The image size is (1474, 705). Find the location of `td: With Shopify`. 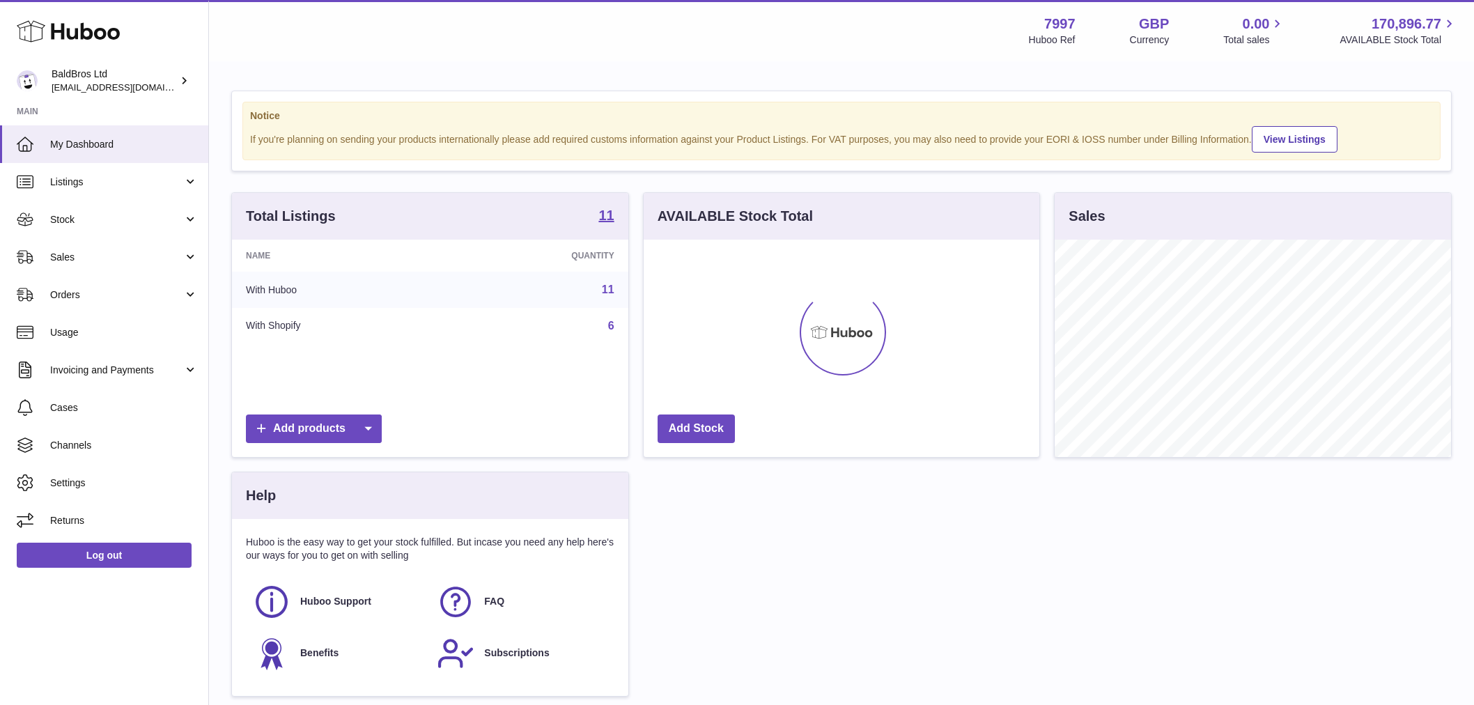

td: With Shopify is located at coordinates (338, 326).